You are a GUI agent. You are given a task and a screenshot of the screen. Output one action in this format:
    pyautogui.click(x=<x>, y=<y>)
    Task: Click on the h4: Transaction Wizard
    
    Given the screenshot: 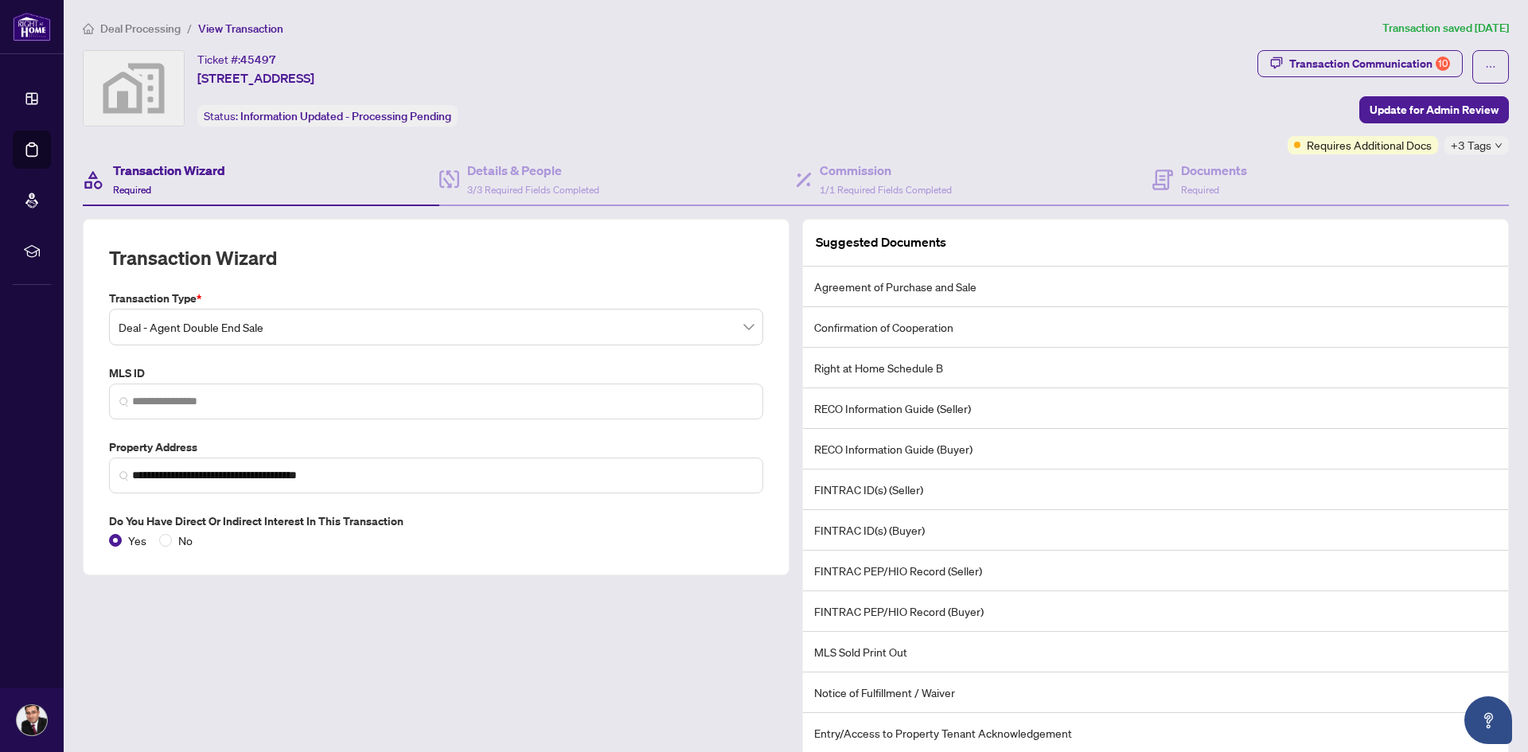 What is the action you would take?
    pyautogui.click(x=169, y=170)
    